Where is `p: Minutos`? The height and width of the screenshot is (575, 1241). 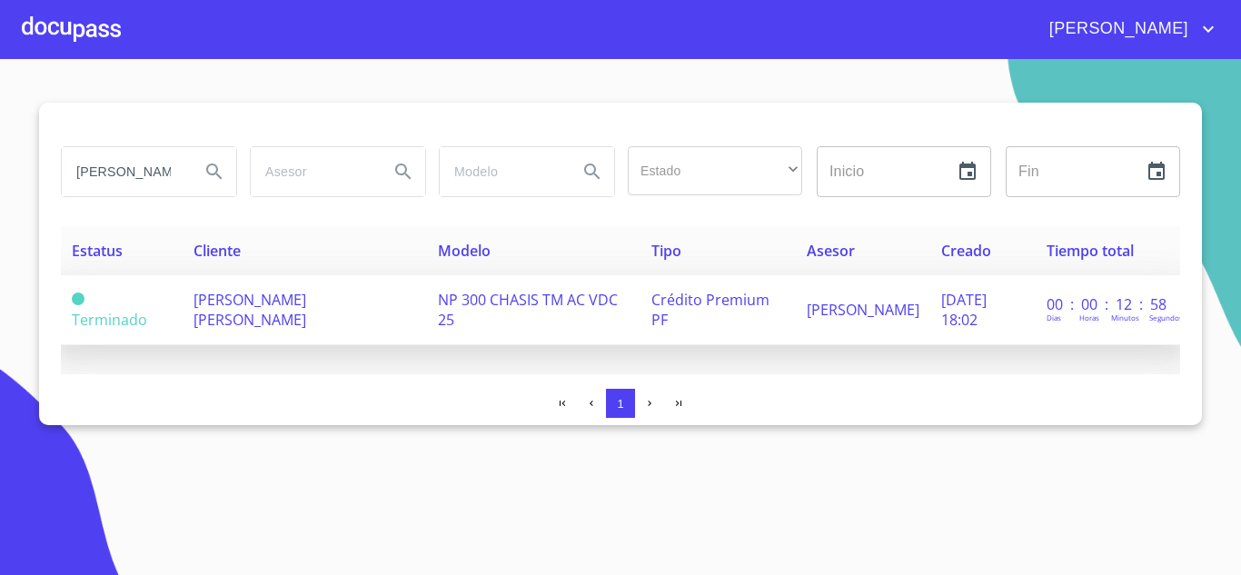
p: Minutos is located at coordinates (1125, 317).